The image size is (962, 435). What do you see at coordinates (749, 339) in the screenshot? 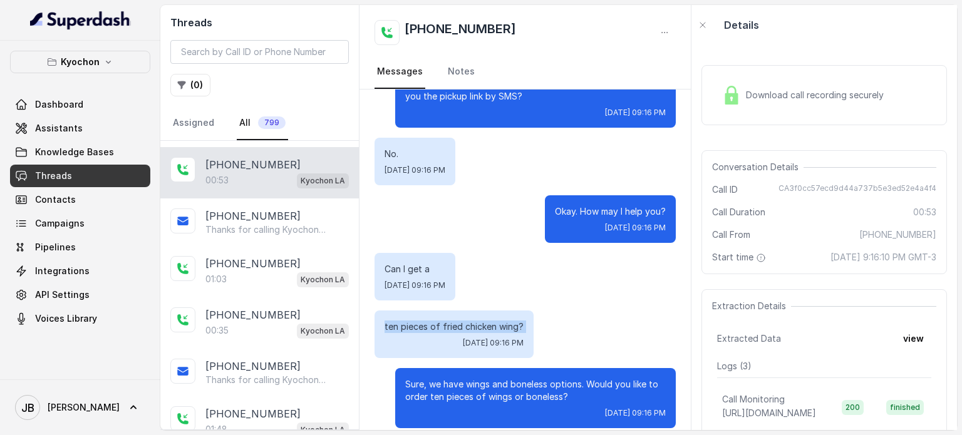
I see `span: Extracted Data` at bounding box center [749, 339].